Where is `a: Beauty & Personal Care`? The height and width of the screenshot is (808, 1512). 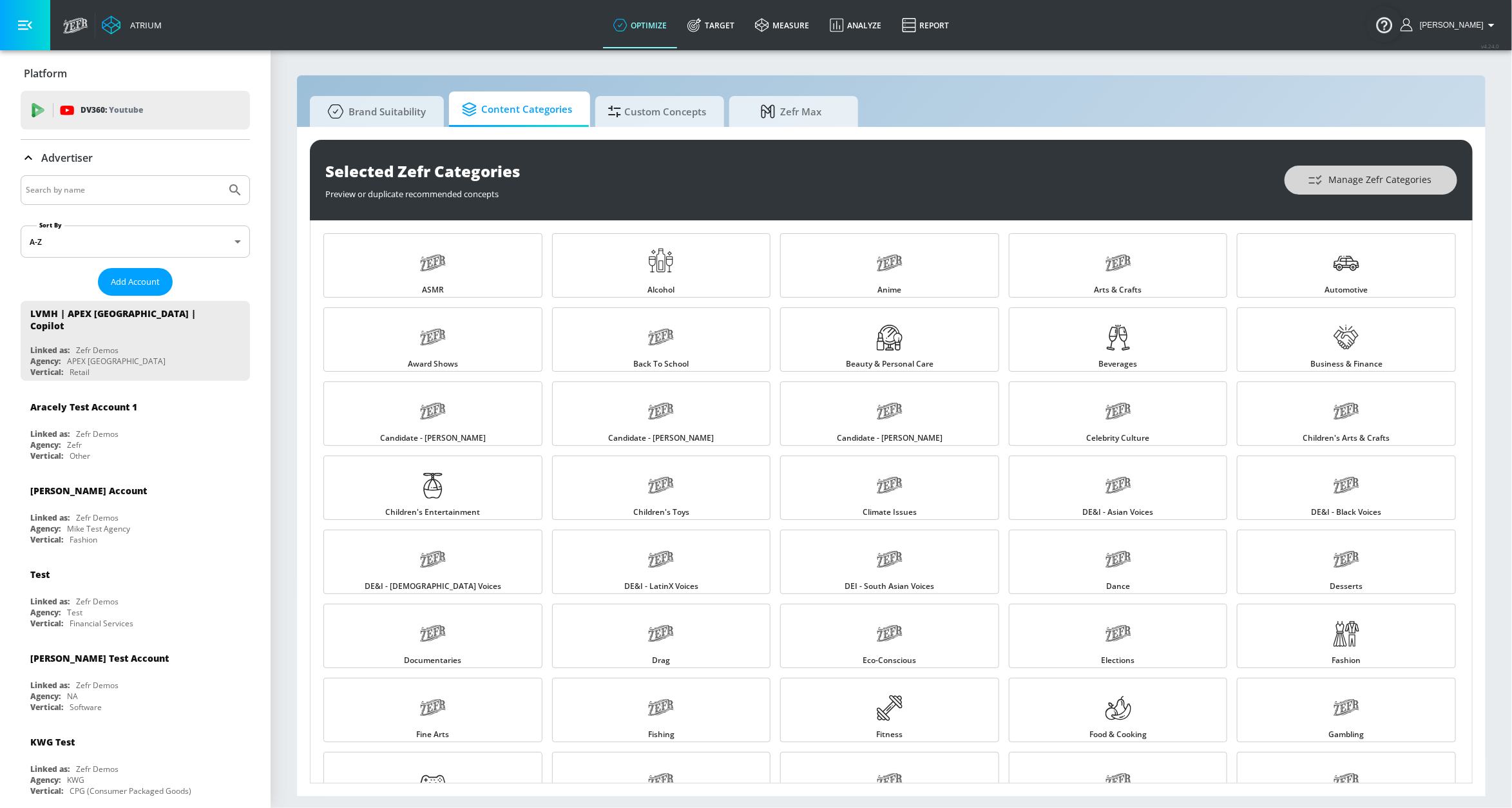
a: Beauty & Personal Care is located at coordinates (890, 340).